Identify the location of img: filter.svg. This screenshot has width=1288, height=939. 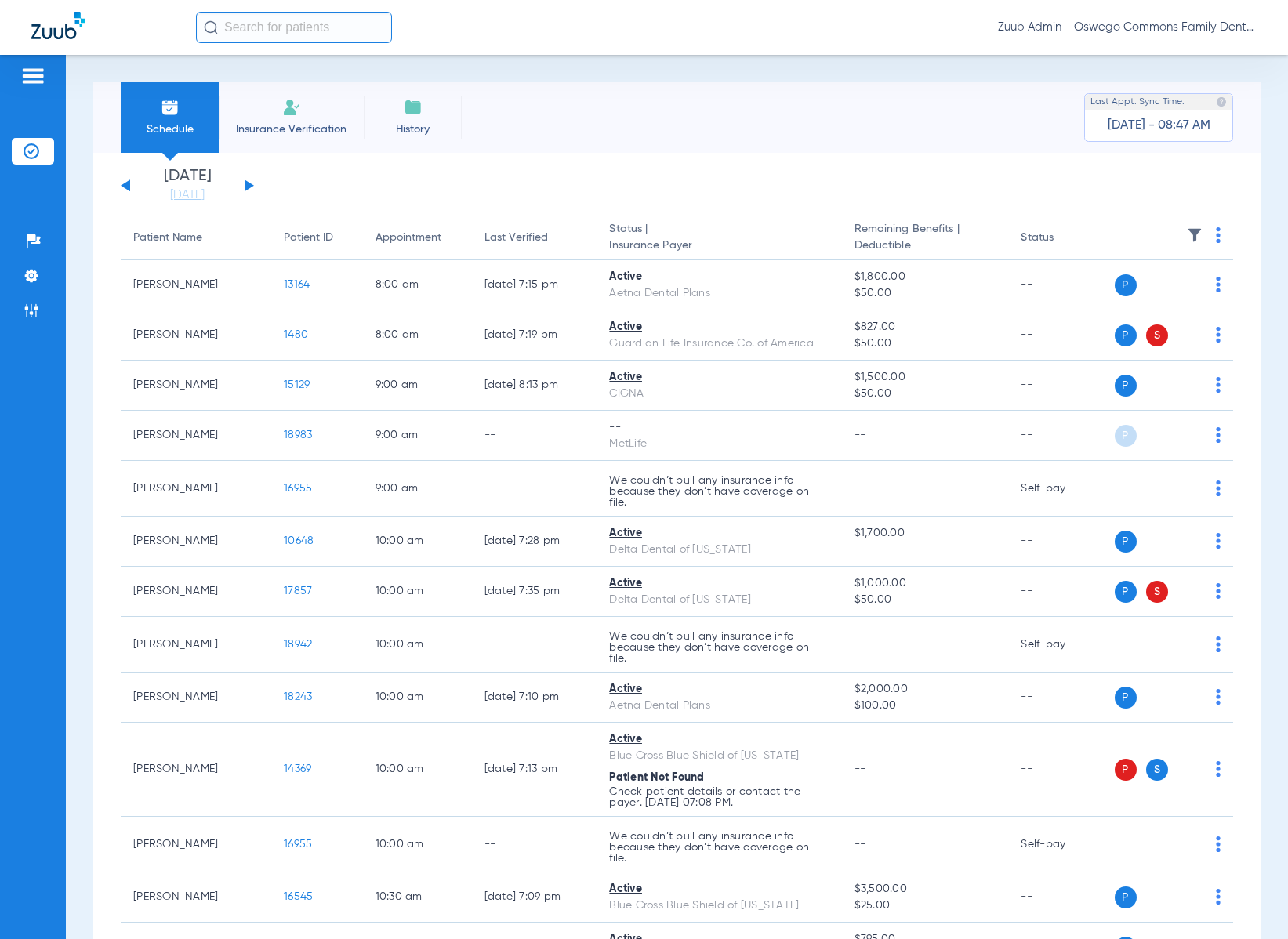
(1195, 235).